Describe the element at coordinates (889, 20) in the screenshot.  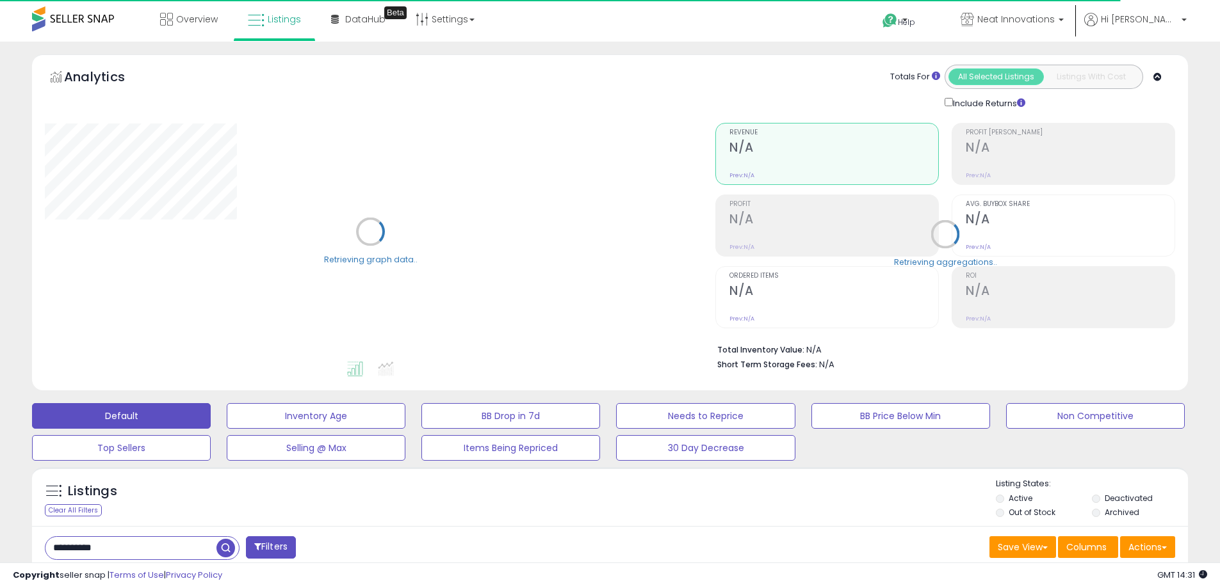
I see `i: Get Help` at that location.